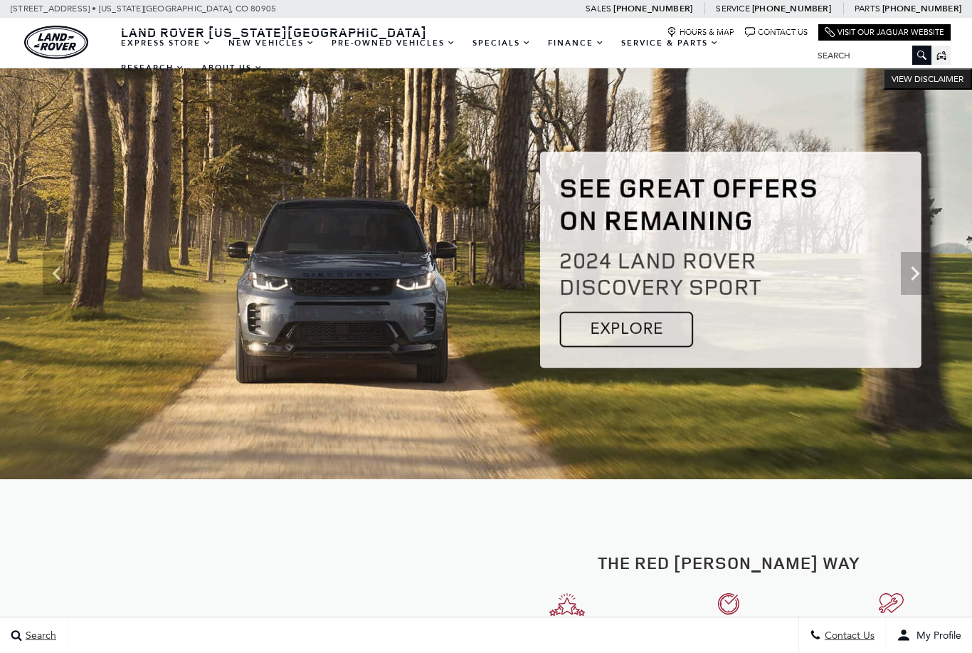  I want to click on span: My Profile, so click(936, 635).